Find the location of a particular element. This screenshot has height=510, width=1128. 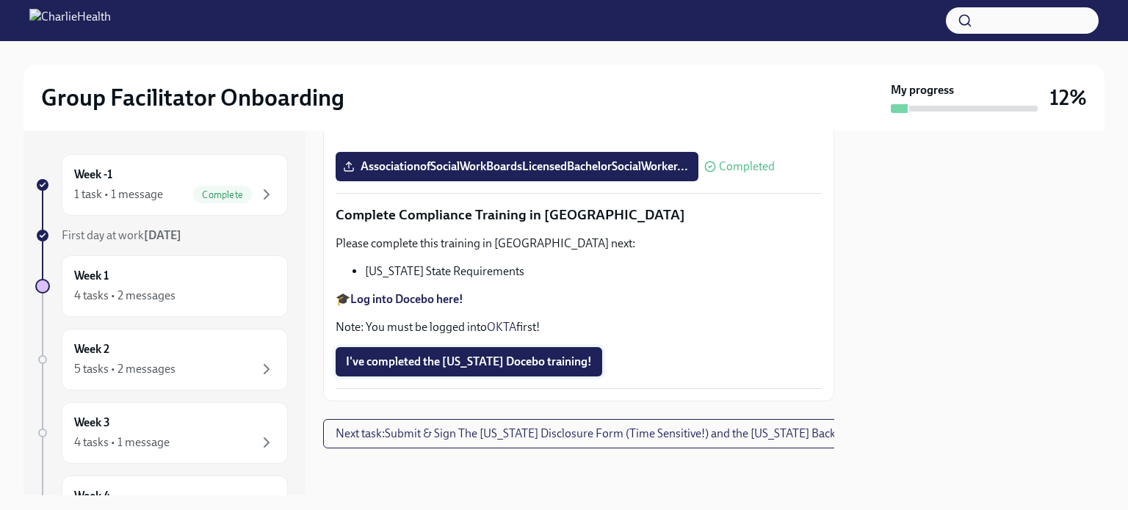

div: 4 tasks • 1 message is located at coordinates (122, 443).